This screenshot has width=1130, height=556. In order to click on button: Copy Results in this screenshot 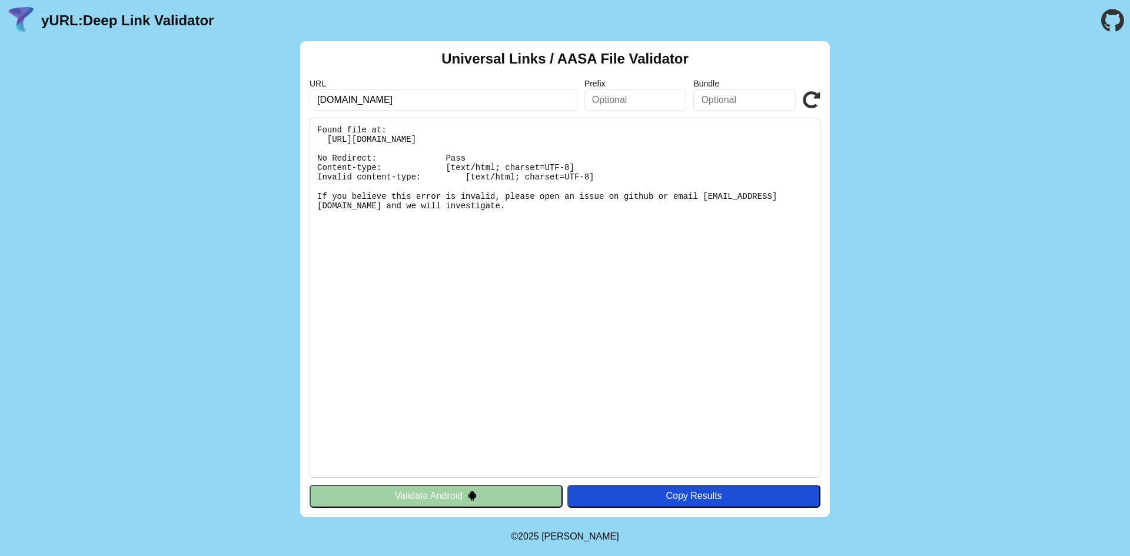, I will do `click(694, 496)`.